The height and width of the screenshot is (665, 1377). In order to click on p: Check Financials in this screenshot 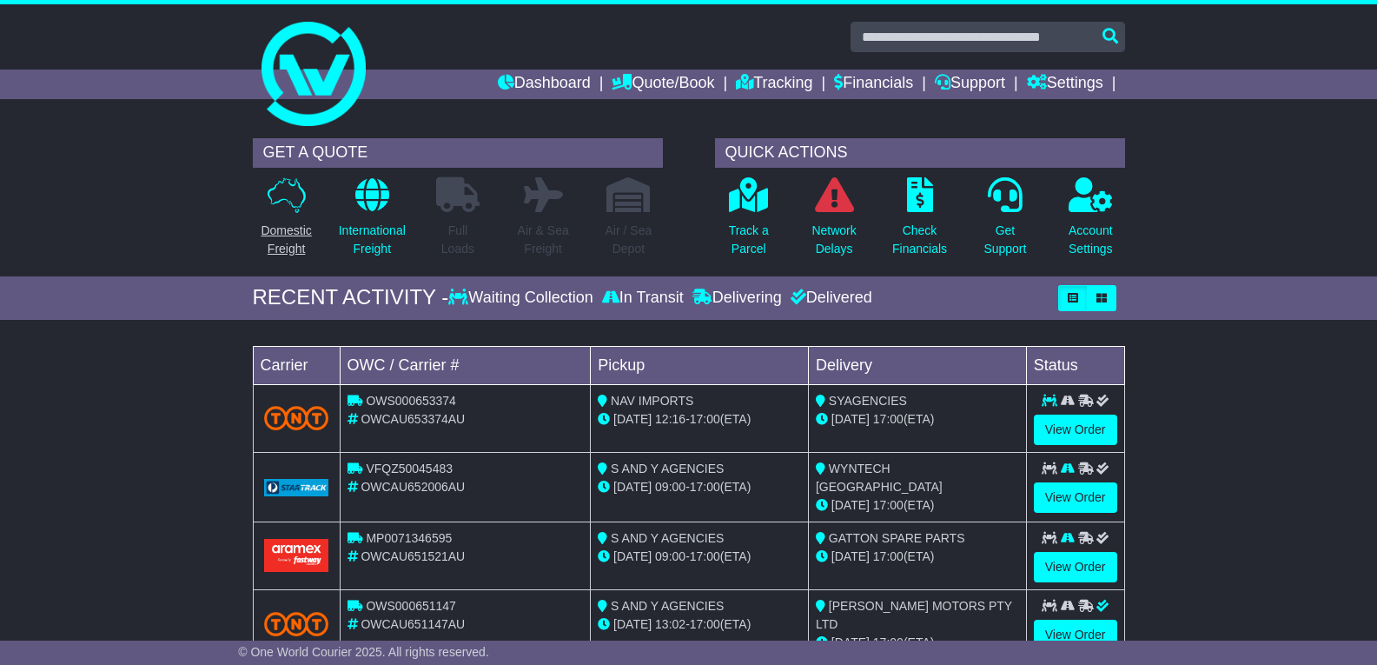, I will do `click(919, 240)`.